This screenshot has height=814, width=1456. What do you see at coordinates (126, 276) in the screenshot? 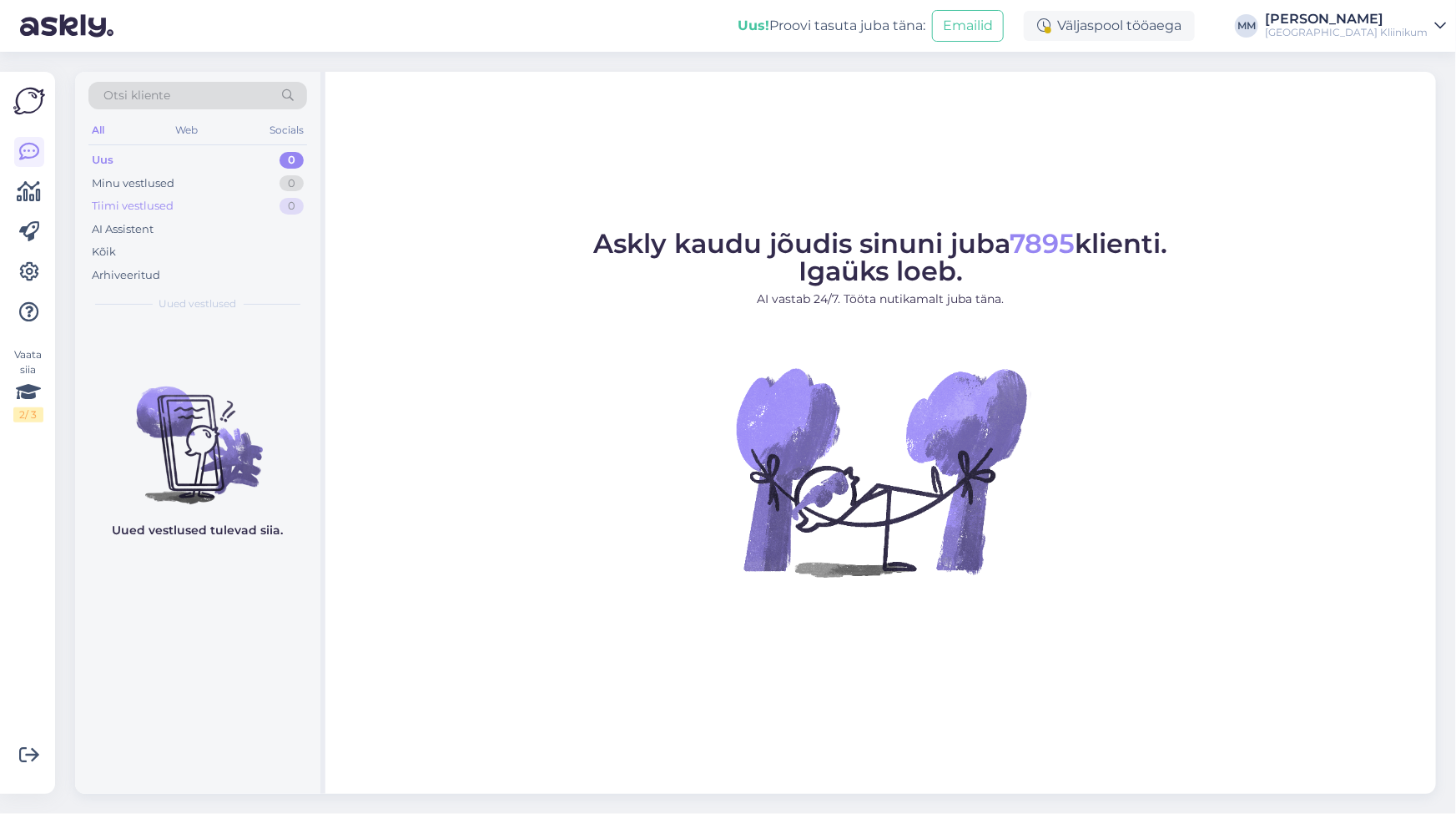
I see `div: Arhiveeritud` at bounding box center [126, 276].